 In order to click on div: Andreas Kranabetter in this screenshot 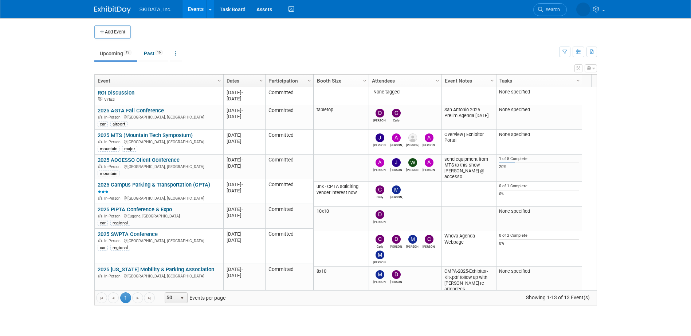, I will do `click(429, 145)`.